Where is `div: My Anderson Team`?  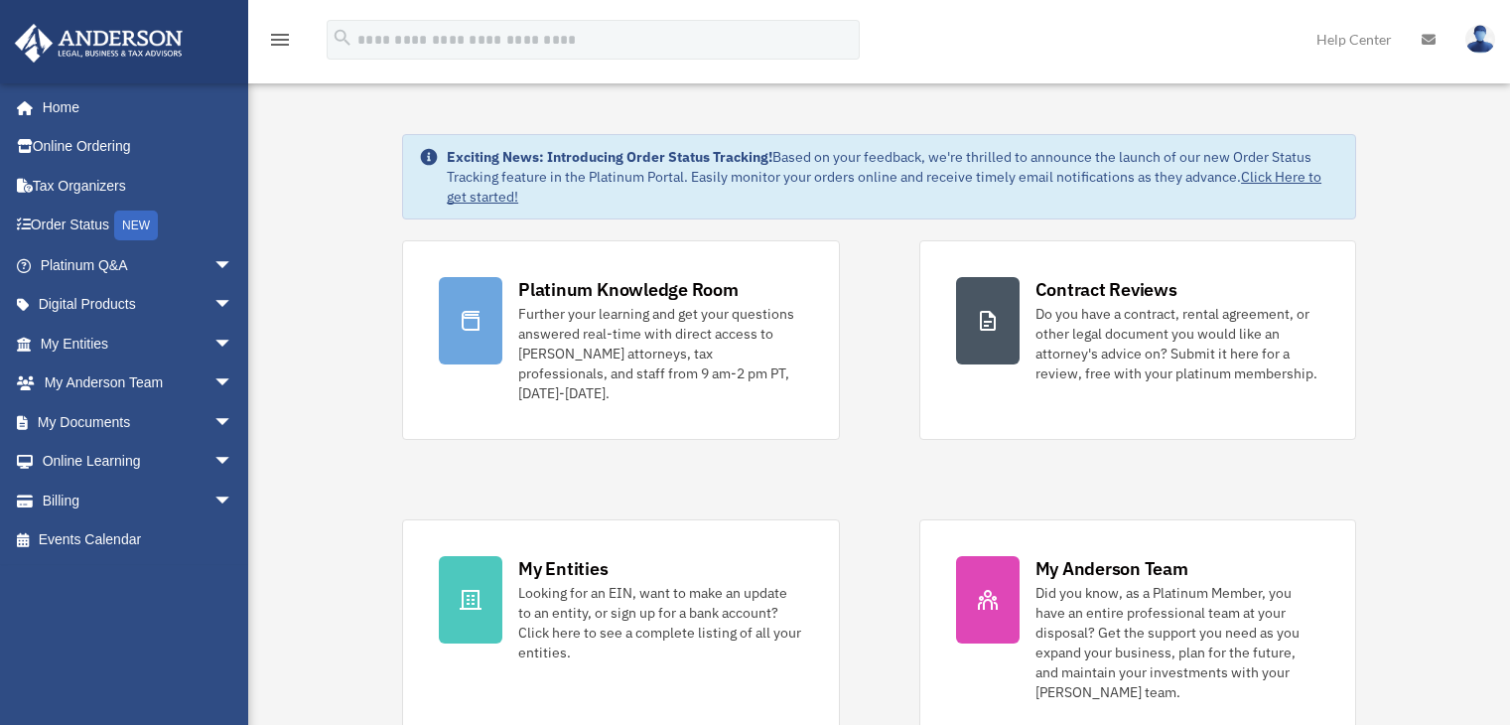
div: My Anderson Team is located at coordinates (1112, 568).